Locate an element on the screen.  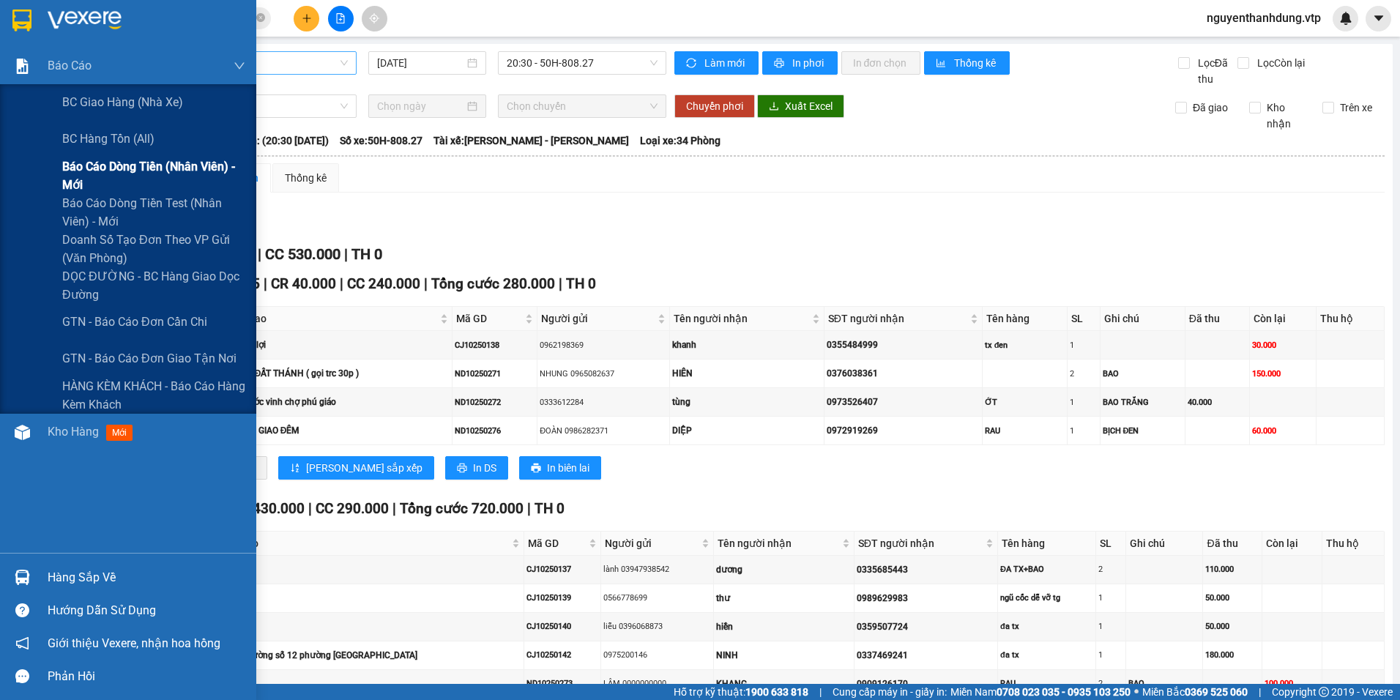
div: 40.000 is located at coordinates (1217, 402).